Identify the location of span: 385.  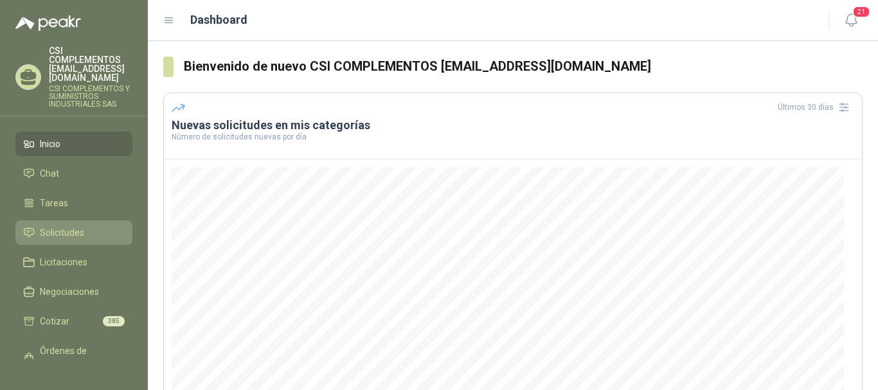
(114, 321).